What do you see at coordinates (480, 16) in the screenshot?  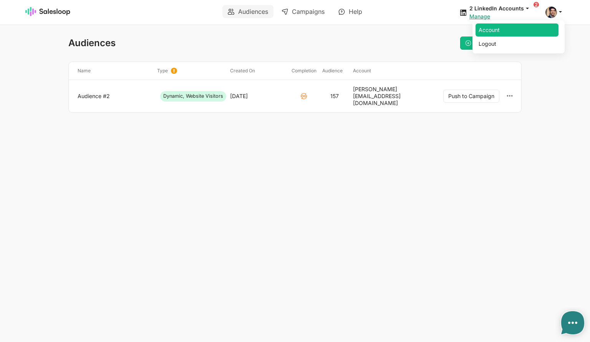 I see `a: Manage` at bounding box center [480, 16].